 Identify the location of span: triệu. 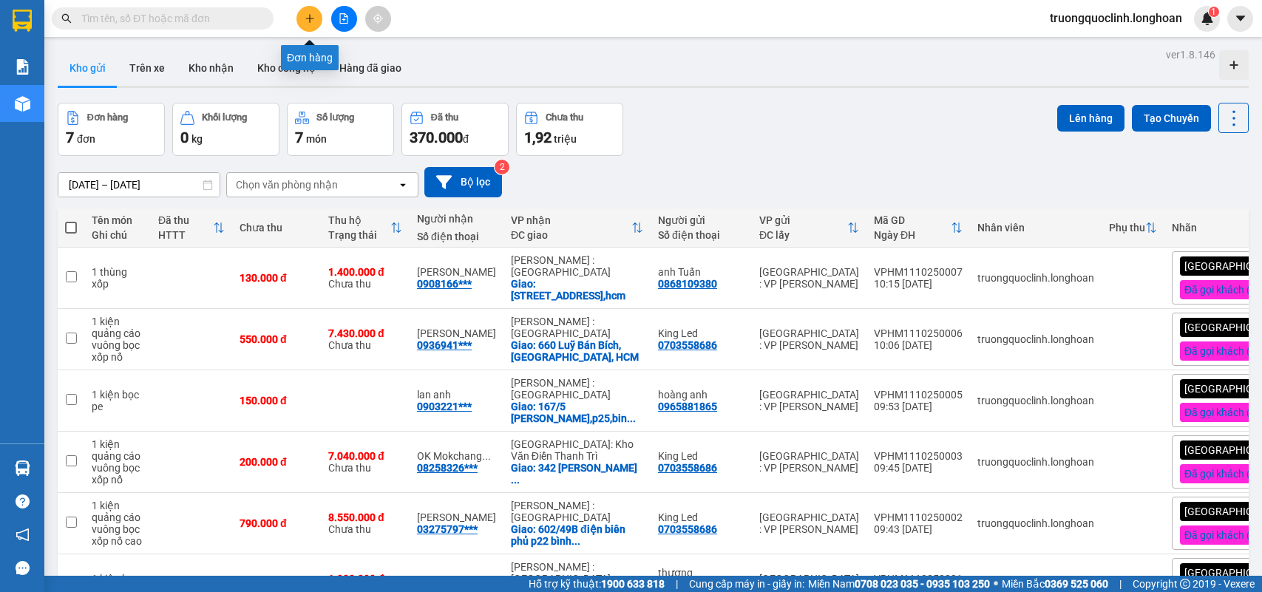
(565, 139).